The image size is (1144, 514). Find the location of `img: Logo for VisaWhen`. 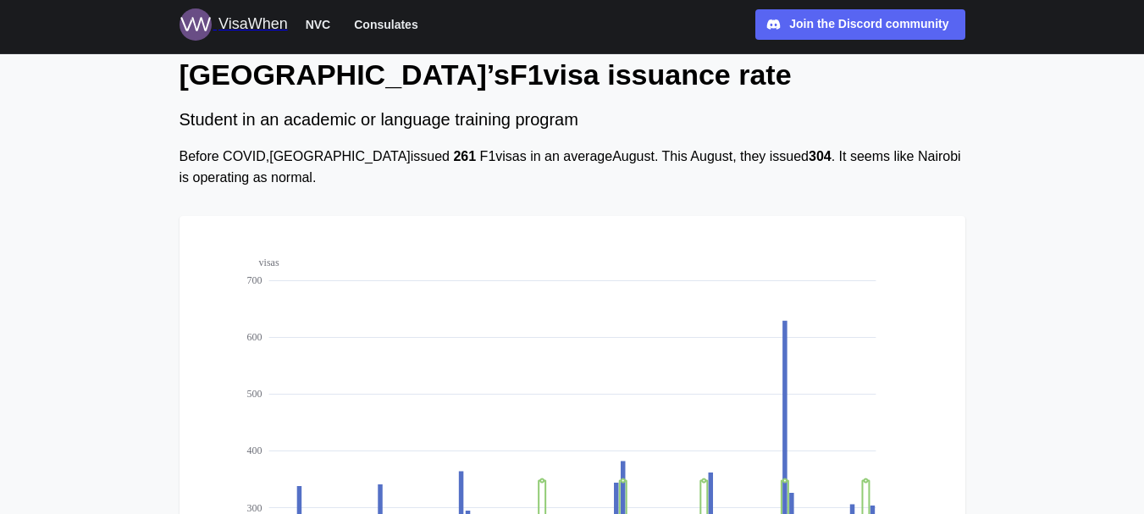

img: Logo for VisaWhen is located at coordinates (196, 25).